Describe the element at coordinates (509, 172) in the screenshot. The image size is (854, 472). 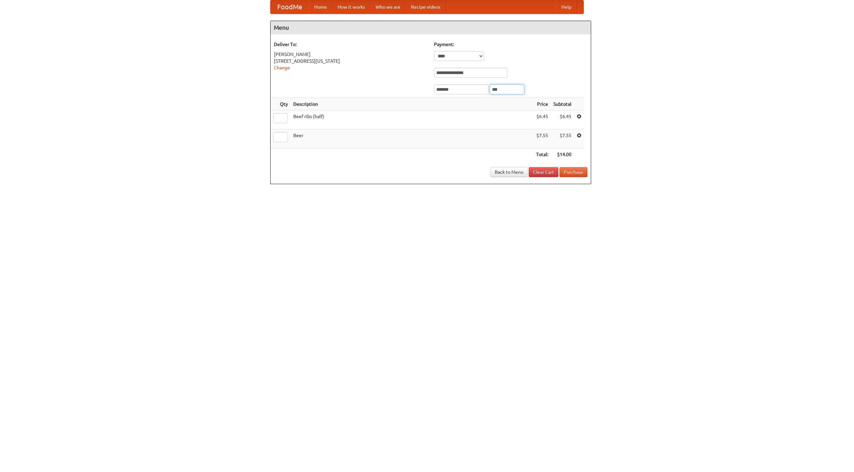
I see `a: Back to Menu` at that location.